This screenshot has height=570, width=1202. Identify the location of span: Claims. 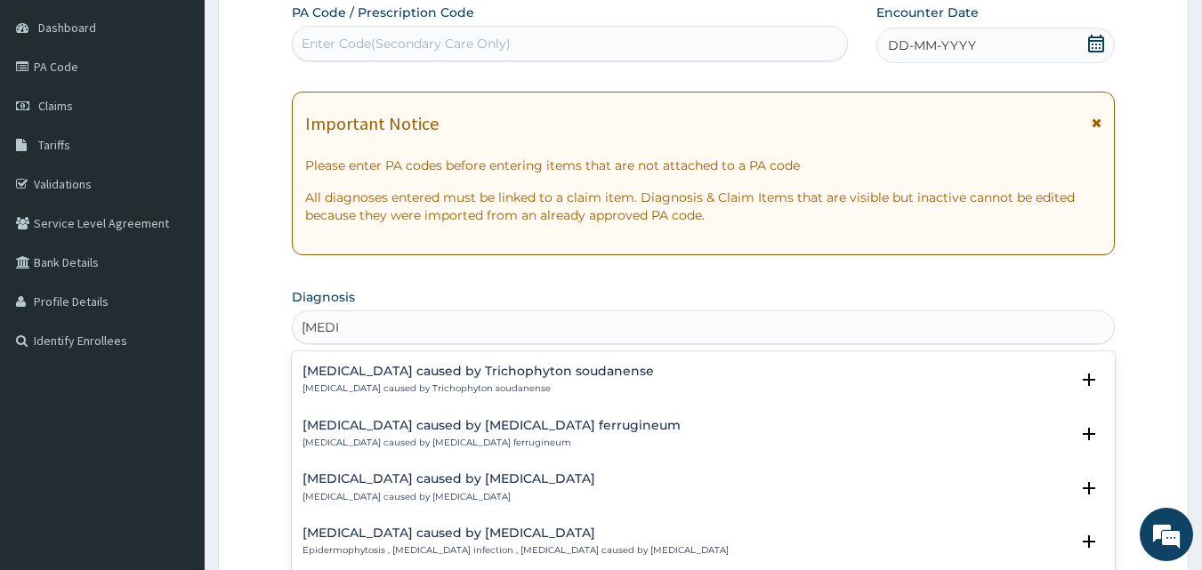
(55, 106).